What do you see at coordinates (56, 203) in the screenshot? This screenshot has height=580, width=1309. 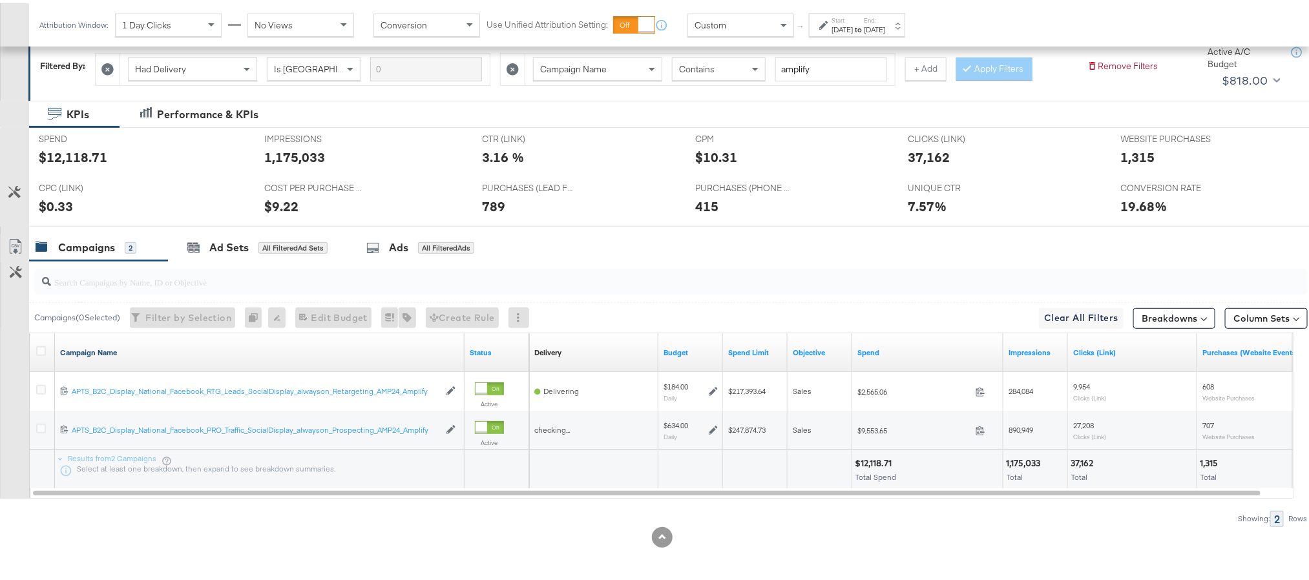 I see `div: $0.33` at bounding box center [56, 203].